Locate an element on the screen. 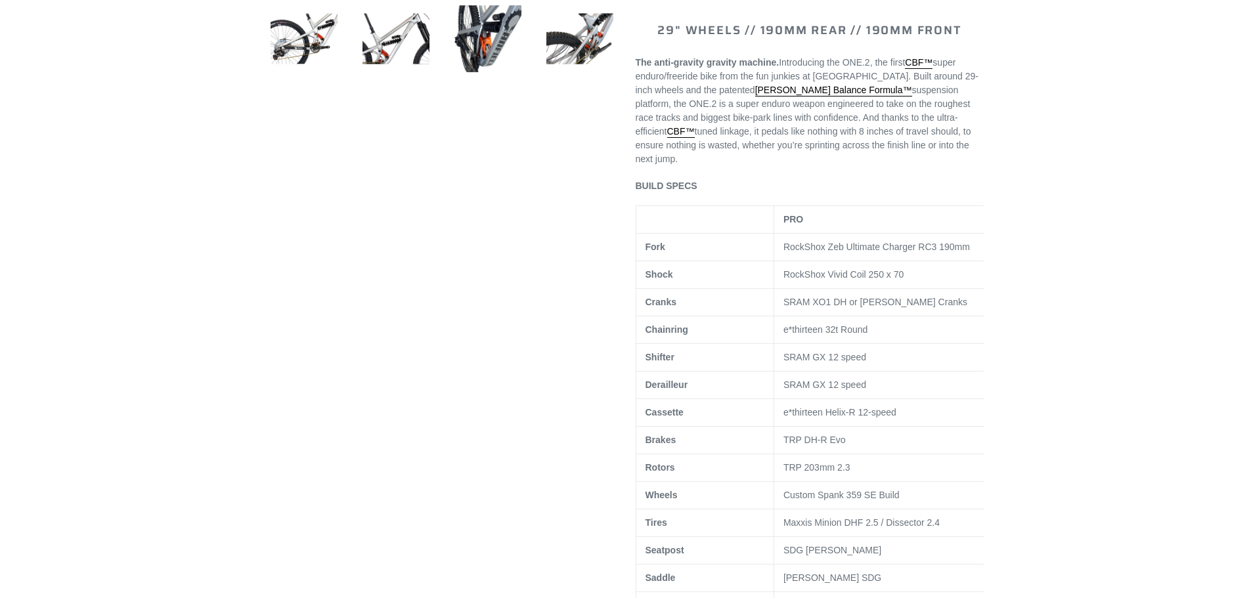 The image size is (1251, 598). b: Cassette is located at coordinates (665, 412).